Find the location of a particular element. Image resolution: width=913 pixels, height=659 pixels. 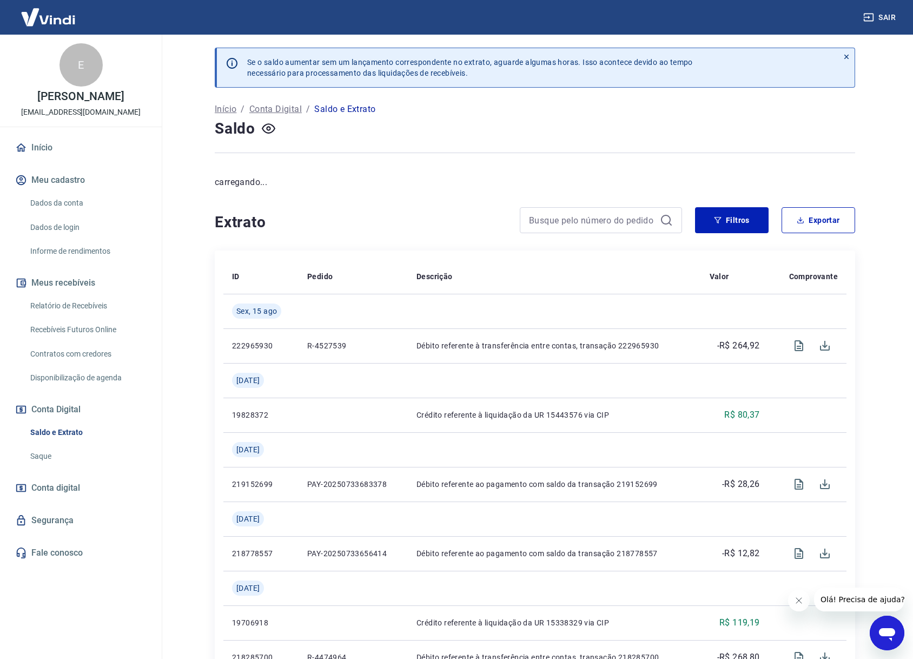

h4: Saldo is located at coordinates (235, 129).